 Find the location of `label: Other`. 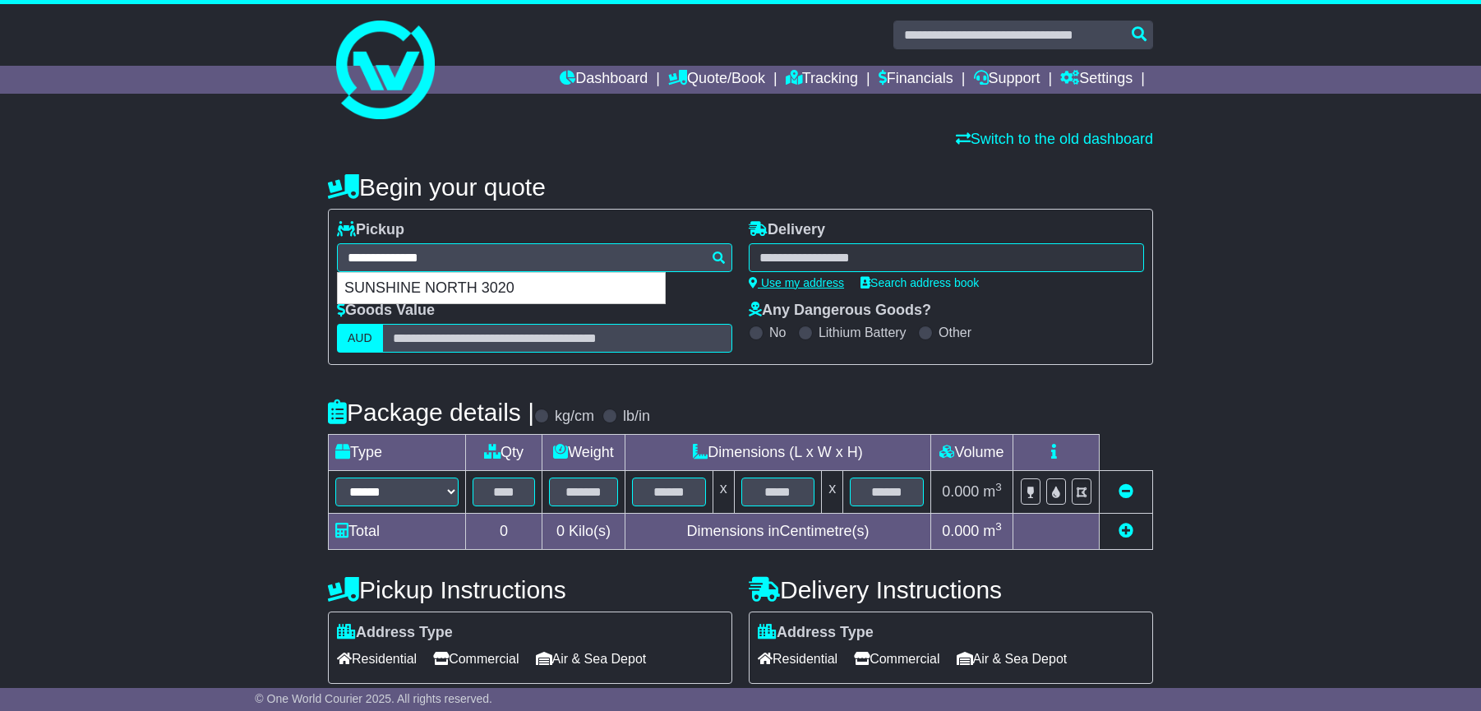

label: Other is located at coordinates (955, 332).